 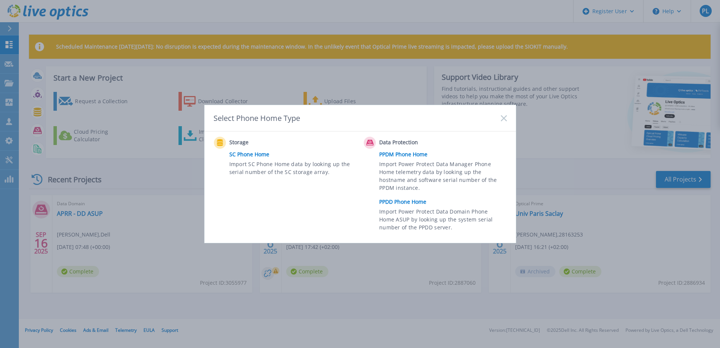 What do you see at coordinates (295, 154) in the screenshot?
I see `a: SC Phone Home` at bounding box center [295, 154].